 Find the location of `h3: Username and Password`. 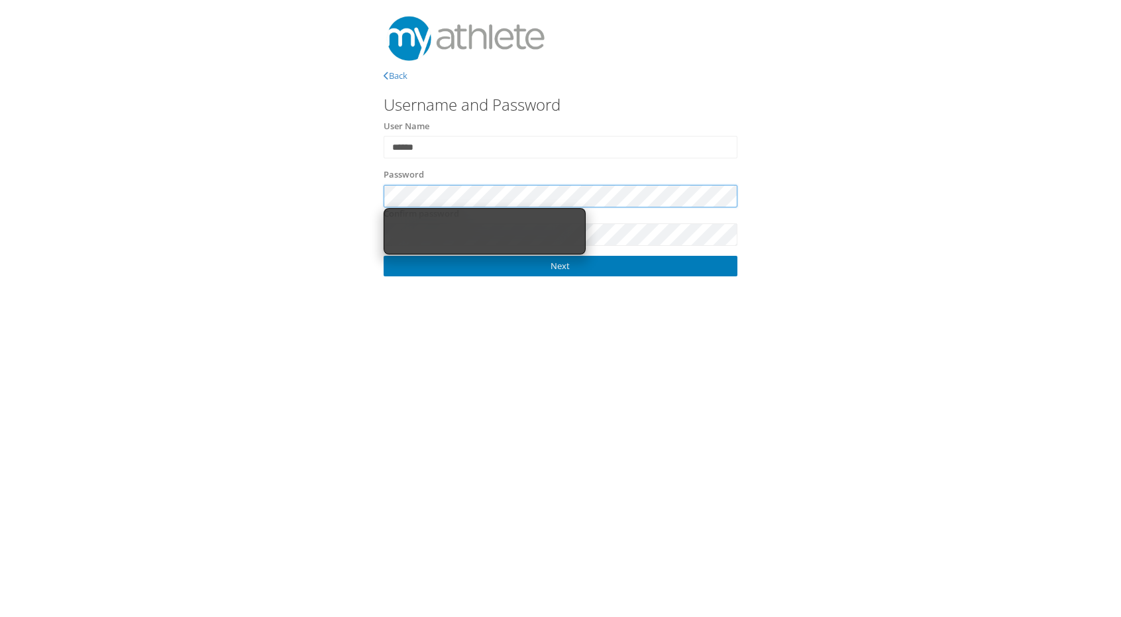

h3: Username and Password is located at coordinates (560, 105).